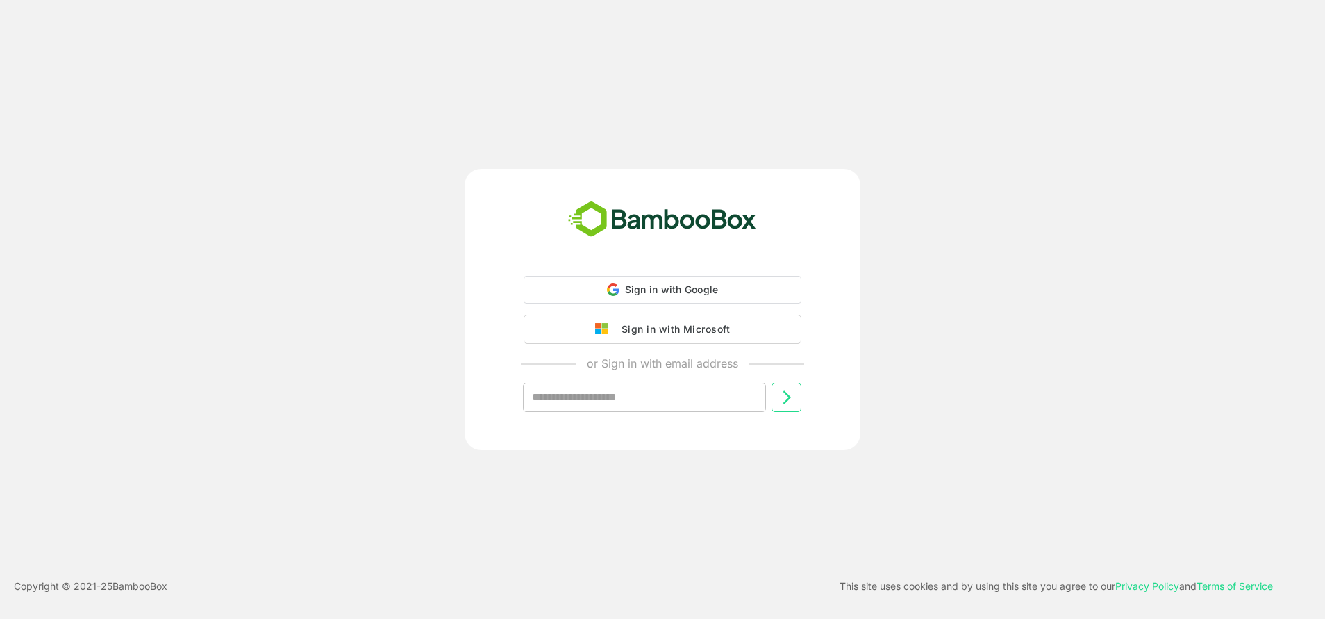 Image resolution: width=1325 pixels, height=619 pixels. I want to click on a: Terms of Service, so click(1235, 585).